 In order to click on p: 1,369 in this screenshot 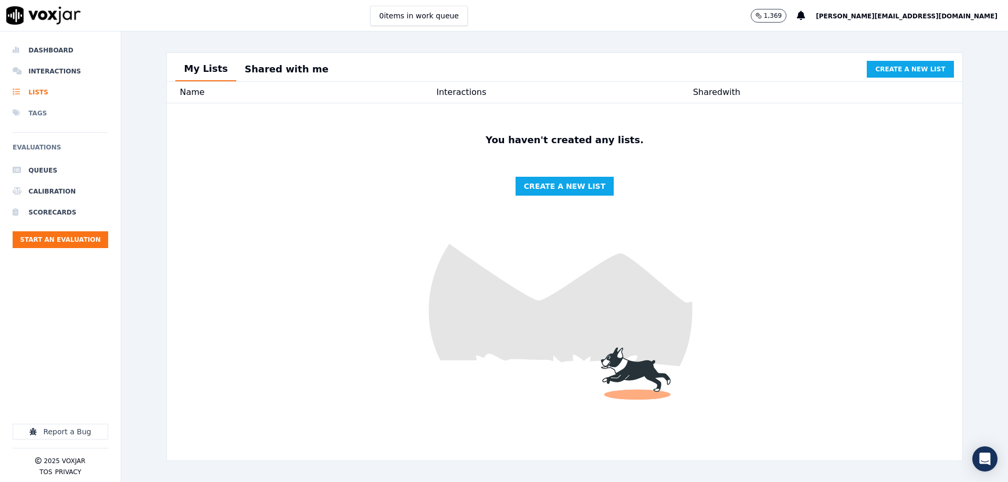, I will do `click(773, 16)`.